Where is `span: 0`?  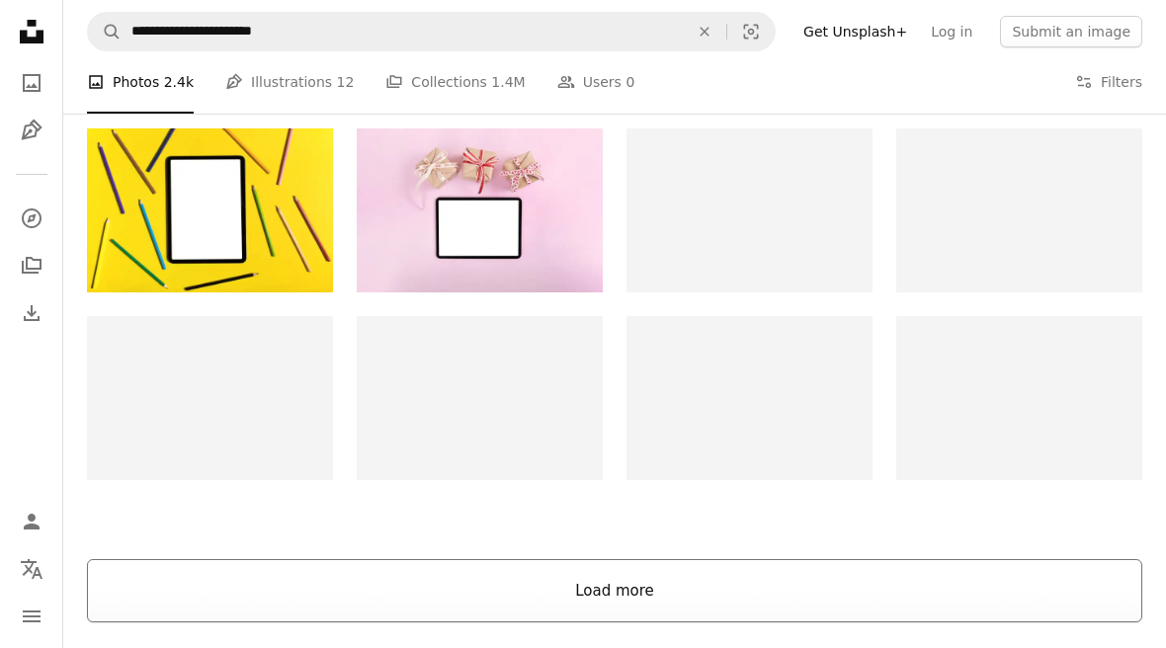 span: 0 is located at coordinates (629, 83).